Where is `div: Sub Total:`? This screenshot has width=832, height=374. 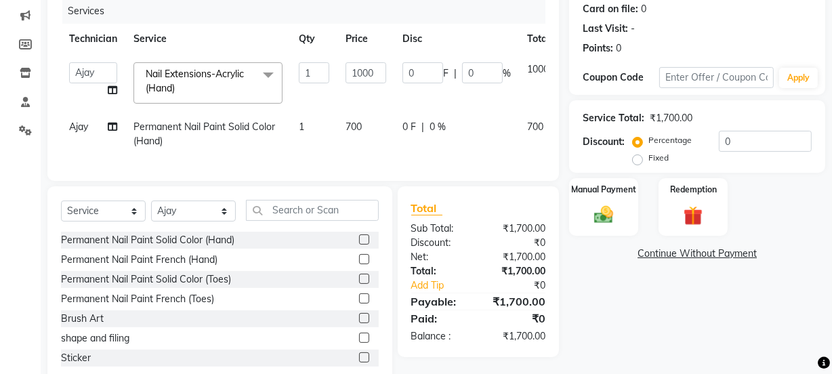
div: Sub Total: is located at coordinates (440, 228).